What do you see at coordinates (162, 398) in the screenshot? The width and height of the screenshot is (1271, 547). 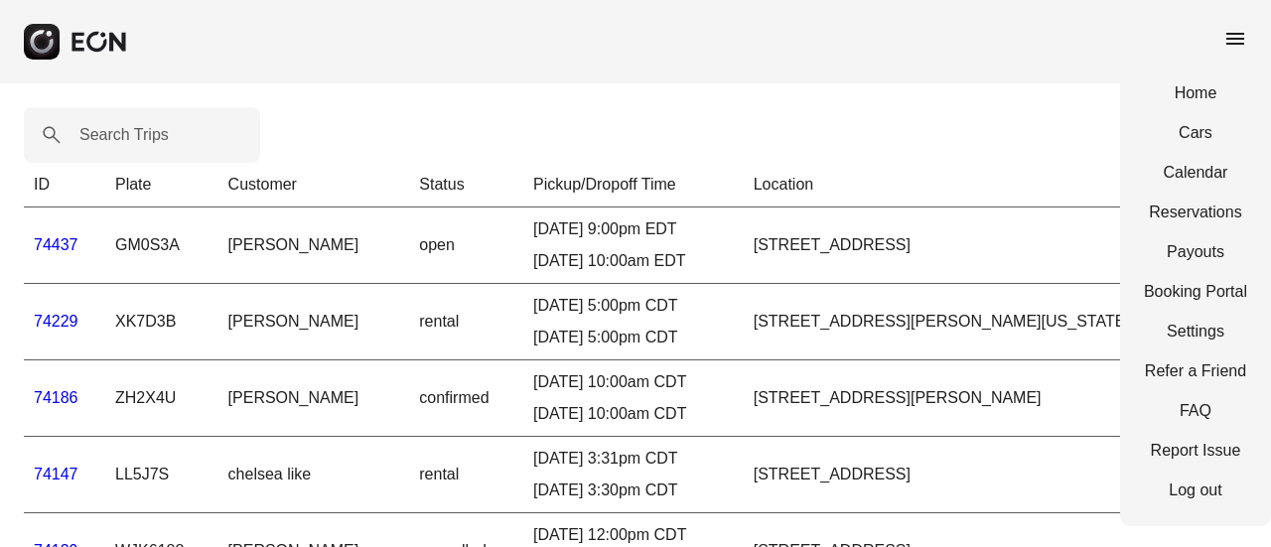 I see `td: ZH2X4U` at bounding box center [162, 398].